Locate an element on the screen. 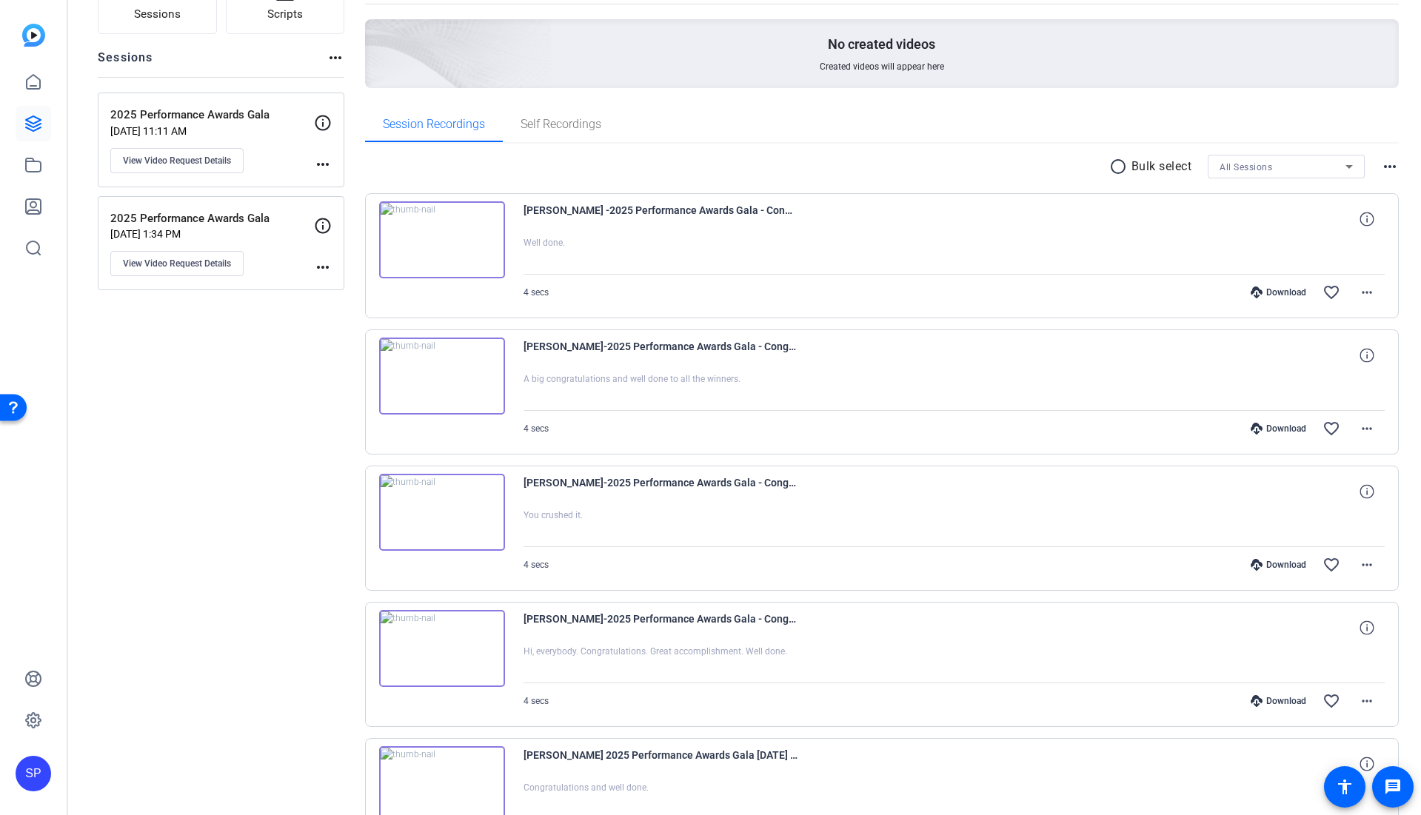 The height and width of the screenshot is (815, 1421). span: Sessions is located at coordinates (157, 14).